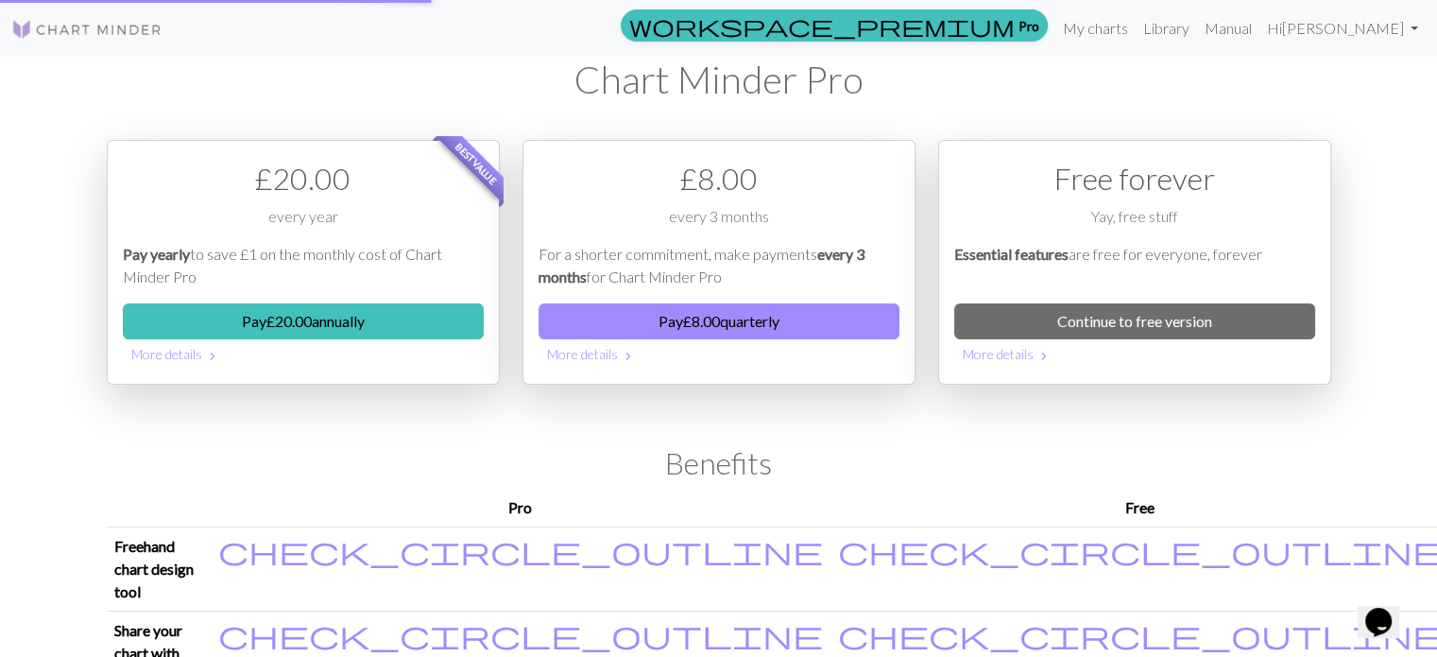 This screenshot has height=657, width=1437. What do you see at coordinates (719, 79) in the screenshot?
I see `h1: Chart Minder Pro` at bounding box center [719, 79].